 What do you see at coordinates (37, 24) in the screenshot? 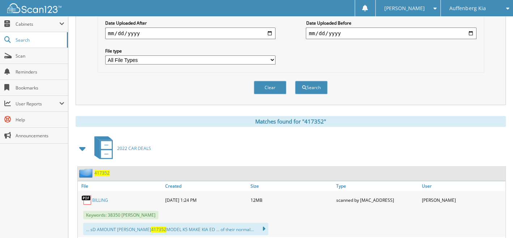
I see `span: Cabinets` at bounding box center [37, 24].